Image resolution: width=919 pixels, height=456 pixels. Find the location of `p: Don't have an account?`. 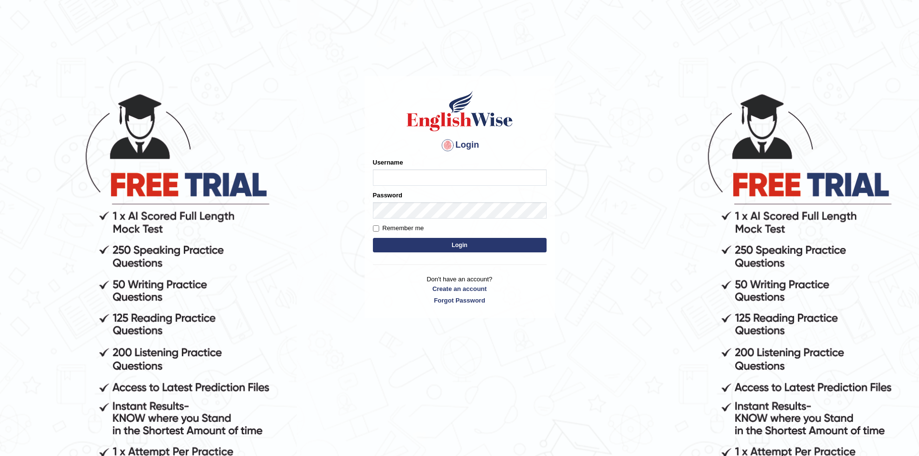

p: Don't have an account? is located at coordinates (460, 290).